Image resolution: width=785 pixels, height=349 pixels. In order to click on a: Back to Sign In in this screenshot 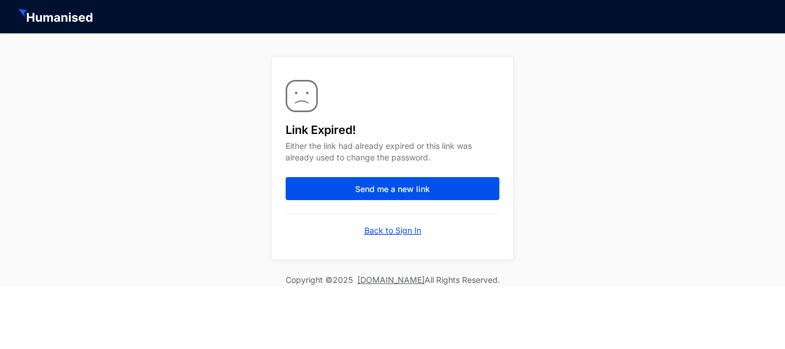, I will do `click(393, 231)`.